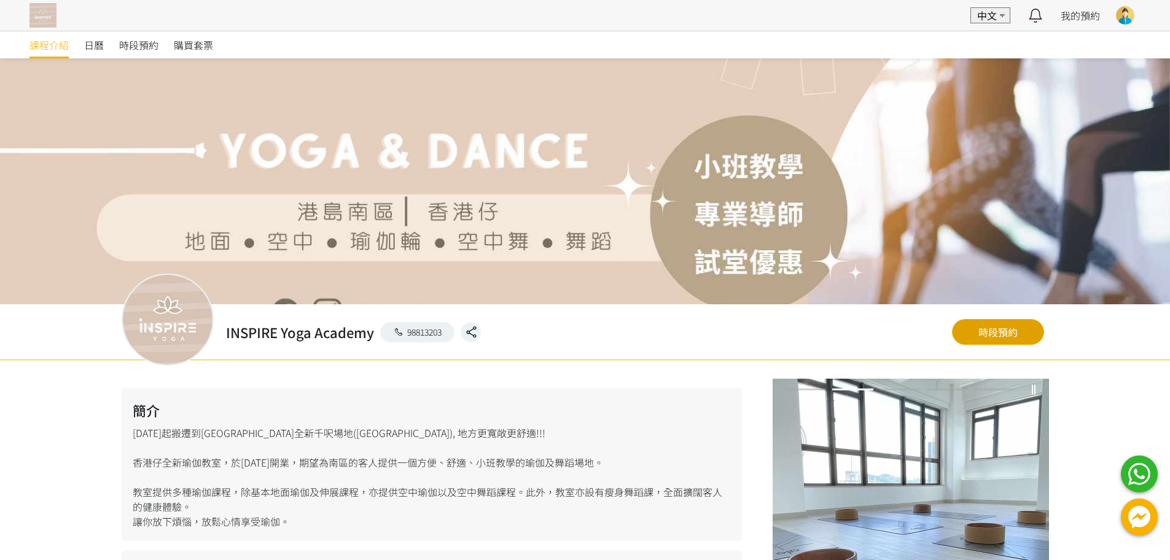 This screenshot has height=560, width=1170. Describe the element at coordinates (432, 410) in the screenshot. I see `h2: 簡介` at that location.